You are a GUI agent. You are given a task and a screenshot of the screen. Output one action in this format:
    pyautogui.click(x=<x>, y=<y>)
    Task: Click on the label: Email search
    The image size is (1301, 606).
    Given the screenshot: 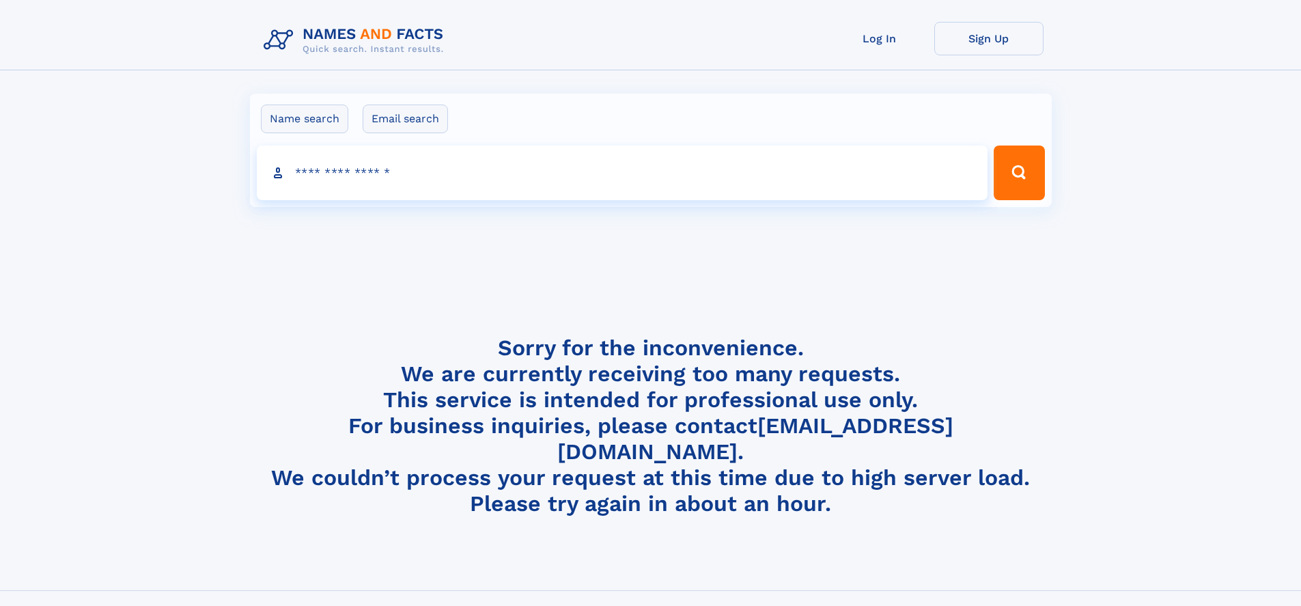 What is the action you would take?
    pyautogui.click(x=405, y=119)
    